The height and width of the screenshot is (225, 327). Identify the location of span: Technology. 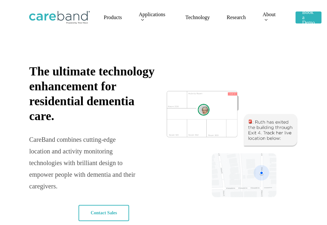
(198, 17).